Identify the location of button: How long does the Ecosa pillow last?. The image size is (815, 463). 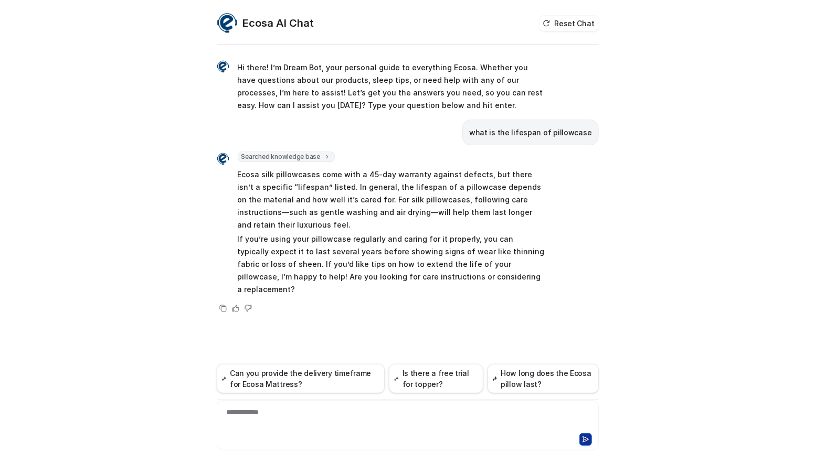
(543, 379).